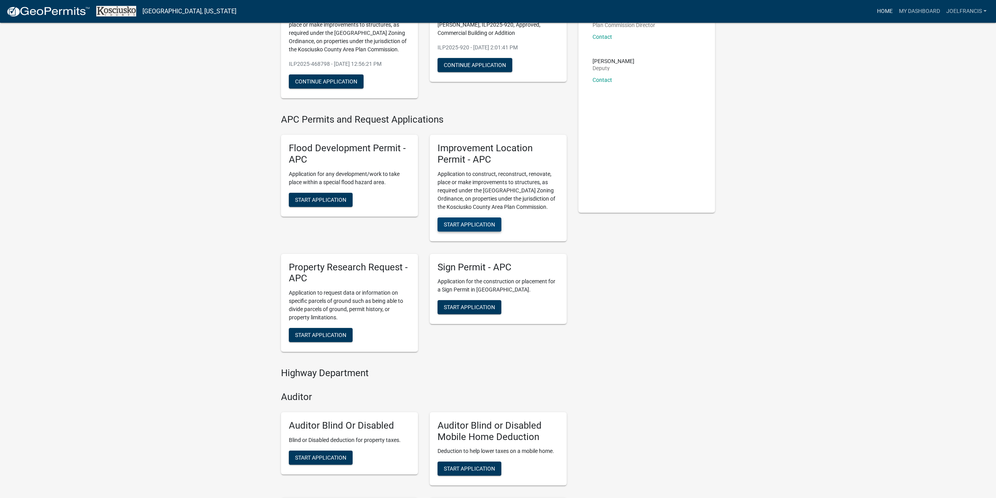 This screenshot has height=498, width=996. I want to click on h5: Flood Development Permit - APC, so click(350, 154).